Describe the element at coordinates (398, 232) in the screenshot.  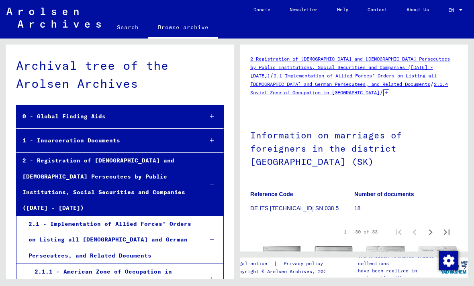
I see `button: First page` at that location.